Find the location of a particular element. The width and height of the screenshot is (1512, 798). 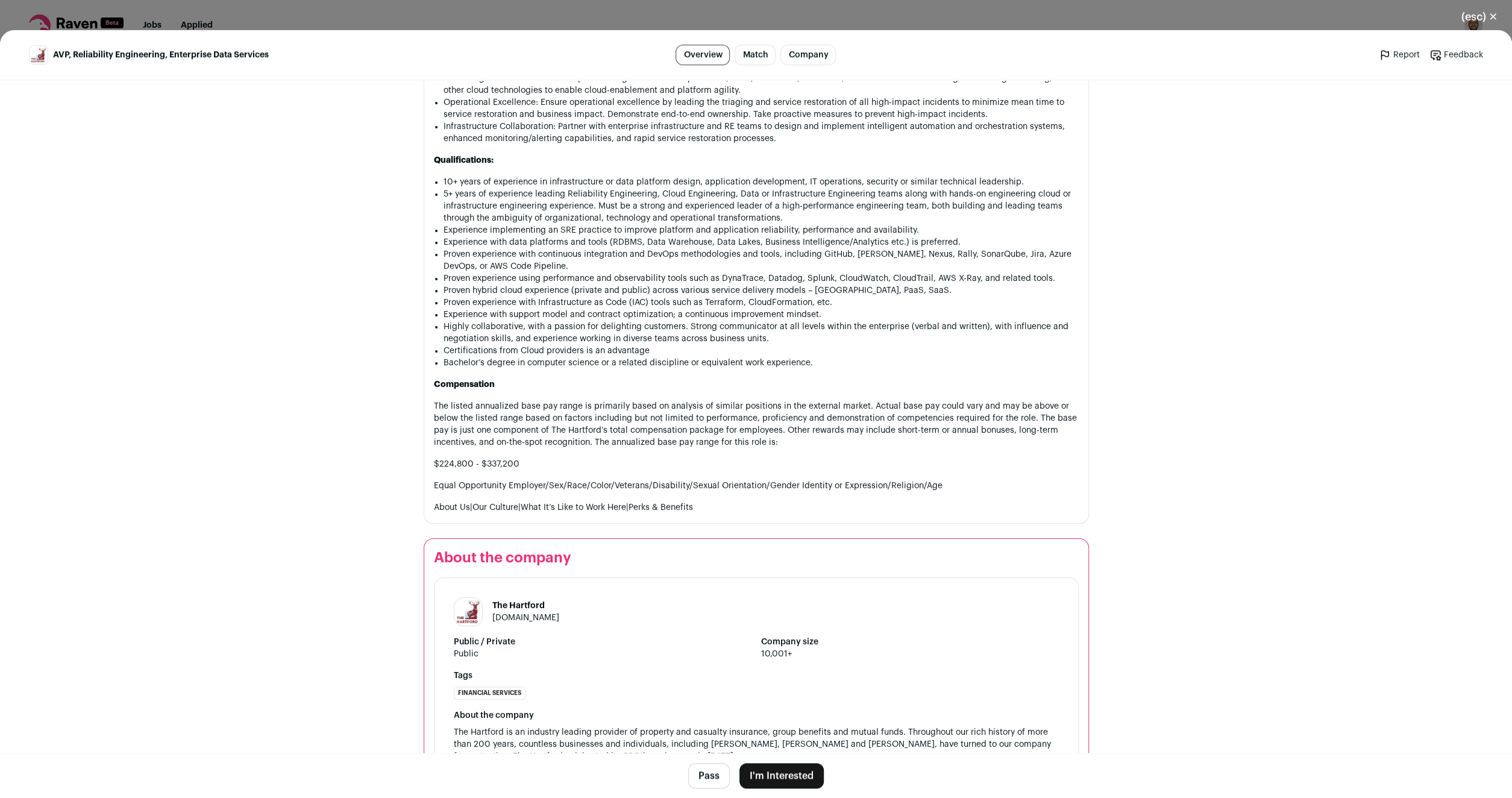

li: Proven hybrid cloud experience (private and public) across various service delivery models – [GEO... is located at coordinates (761, 291).